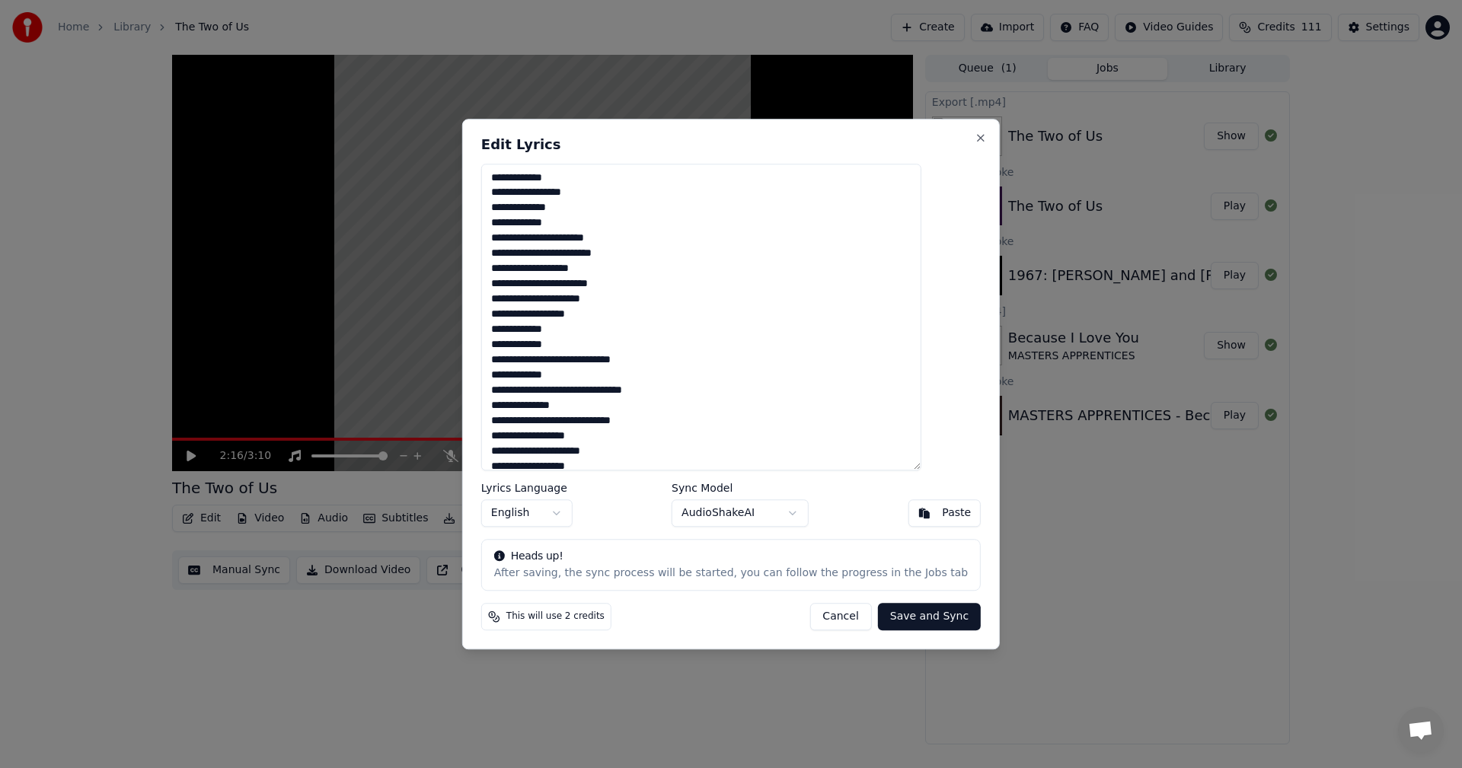 Image resolution: width=1462 pixels, height=768 pixels. I want to click on span: This will use 2 credits, so click(555, 617).